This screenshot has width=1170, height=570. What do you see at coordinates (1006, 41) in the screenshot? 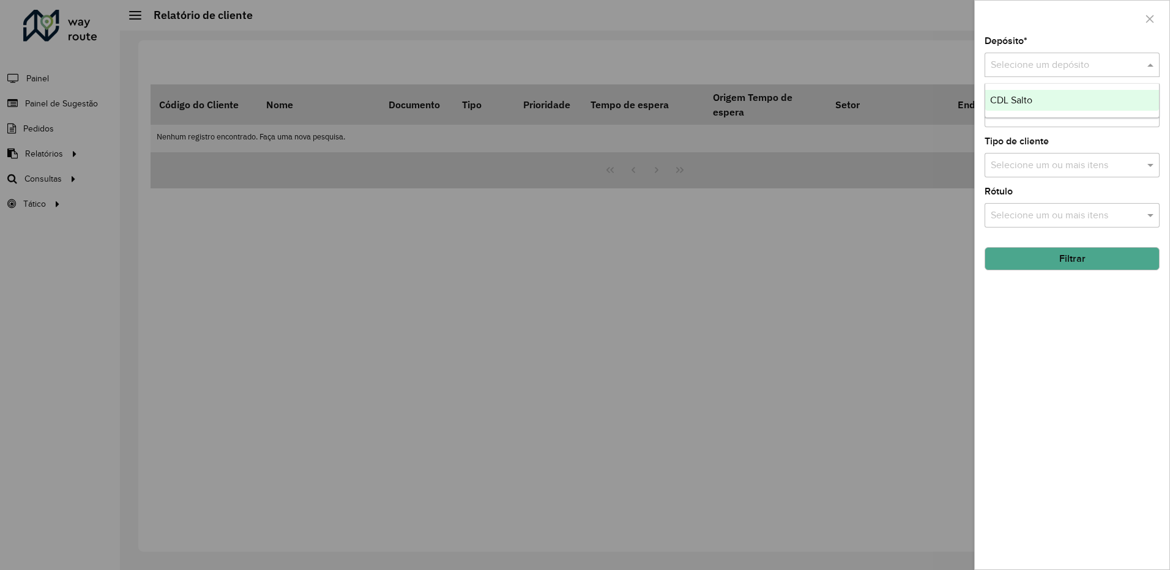
I see `label: Depósito` at bounding box center [1006, 41].